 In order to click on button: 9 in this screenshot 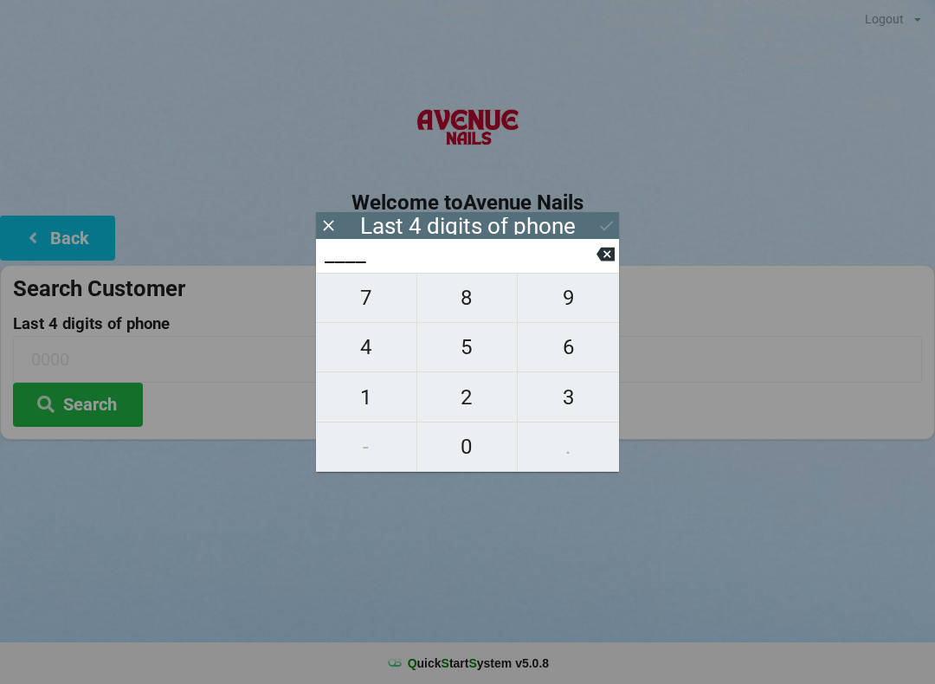, I will do `click(568, 298)`.